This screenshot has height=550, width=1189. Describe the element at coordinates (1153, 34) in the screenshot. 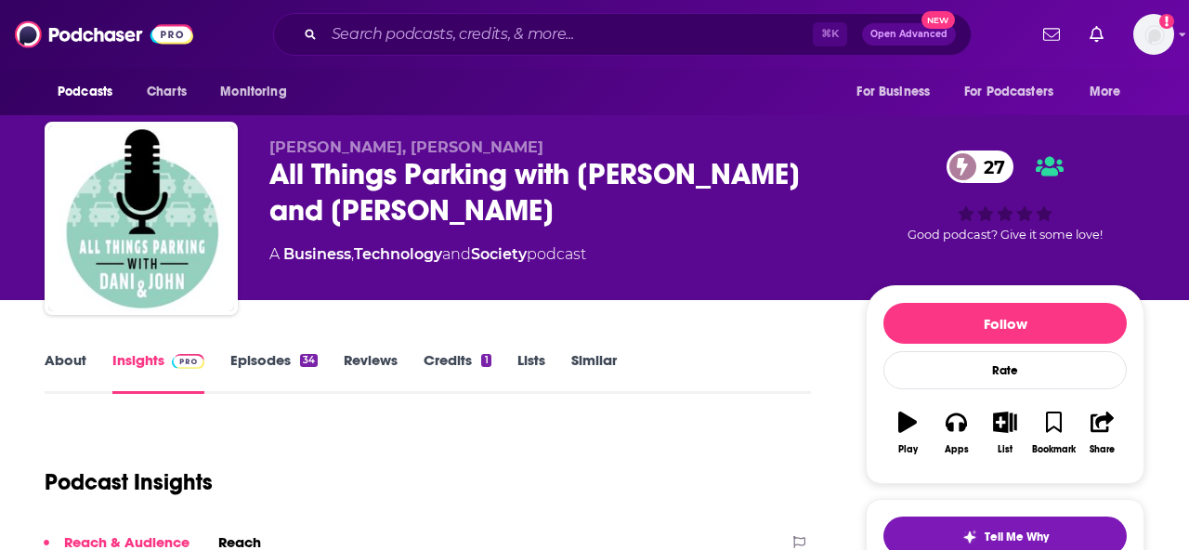

I see `span: Logged in as andrewmorrissey` at that location.